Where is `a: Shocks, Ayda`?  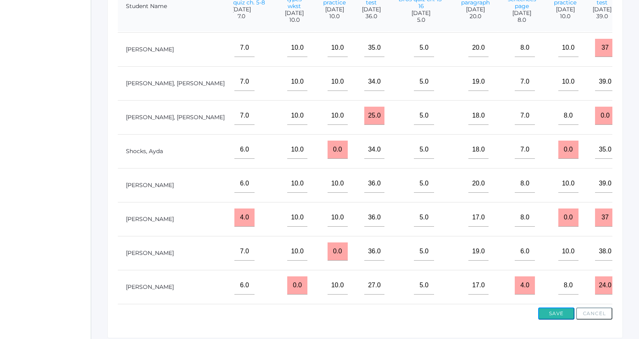
a: Shocks, Ayda is located at coordinates (145, 151).